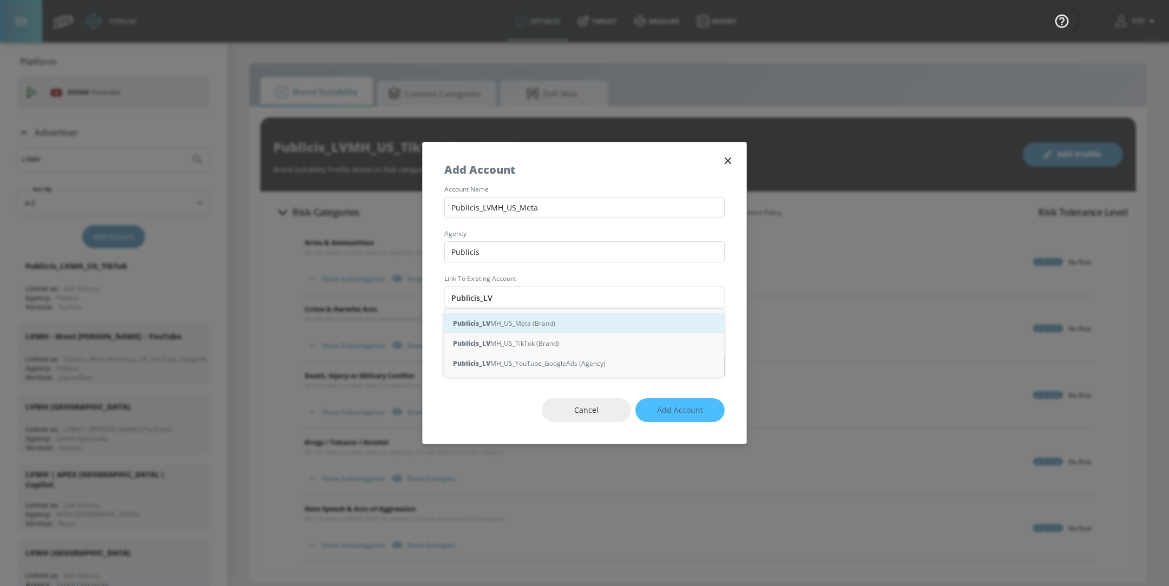 The width and height of the screenshot is (1169, 586). I want to click on div: MH_US_YouTube_GoogleAds (Agency), so click(584, 363).